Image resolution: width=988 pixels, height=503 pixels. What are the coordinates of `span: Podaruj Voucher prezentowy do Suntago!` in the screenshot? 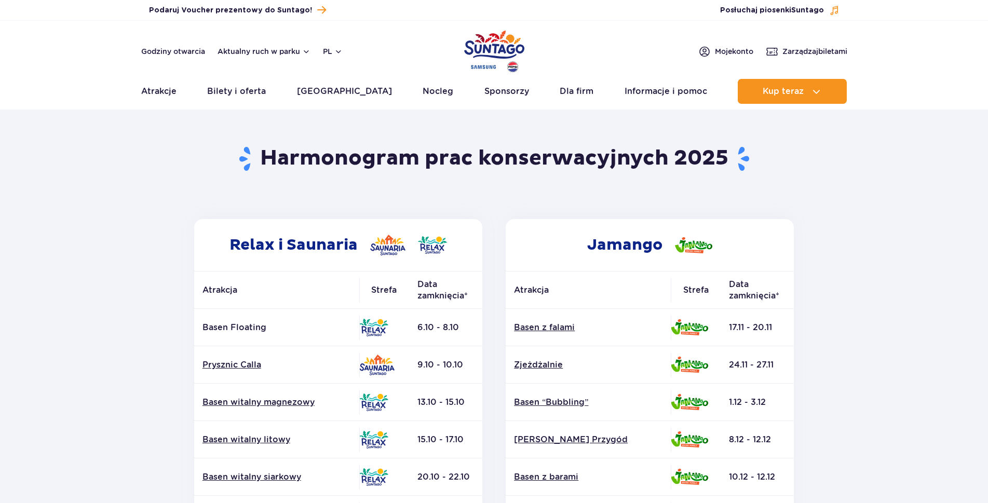 It's located at (230, 10).